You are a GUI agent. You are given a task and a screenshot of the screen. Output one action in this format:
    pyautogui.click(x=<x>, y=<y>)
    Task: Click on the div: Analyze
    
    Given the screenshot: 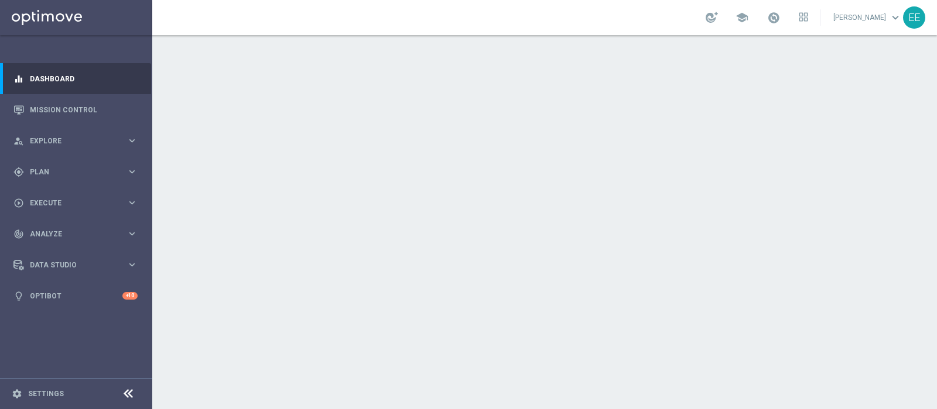 What is the action you would take?
    pyautogui.click(x=70, y=234)
    